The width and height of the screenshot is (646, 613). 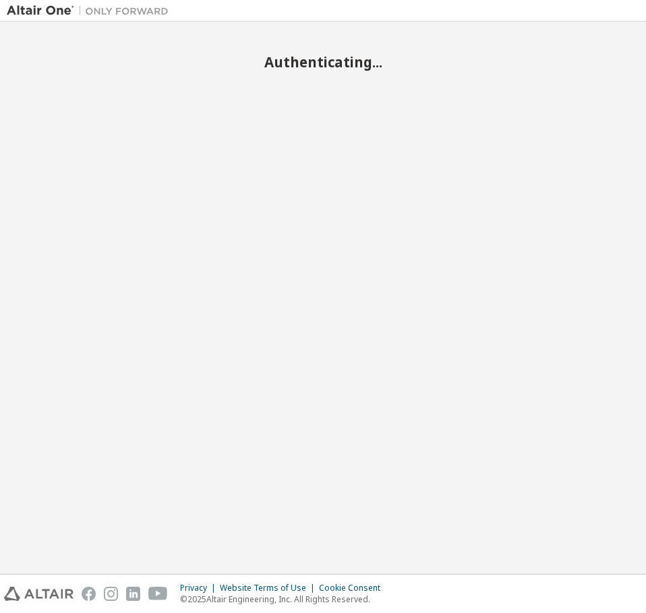 I want to click on img: youtube.svg, so click(x=158, y=594).